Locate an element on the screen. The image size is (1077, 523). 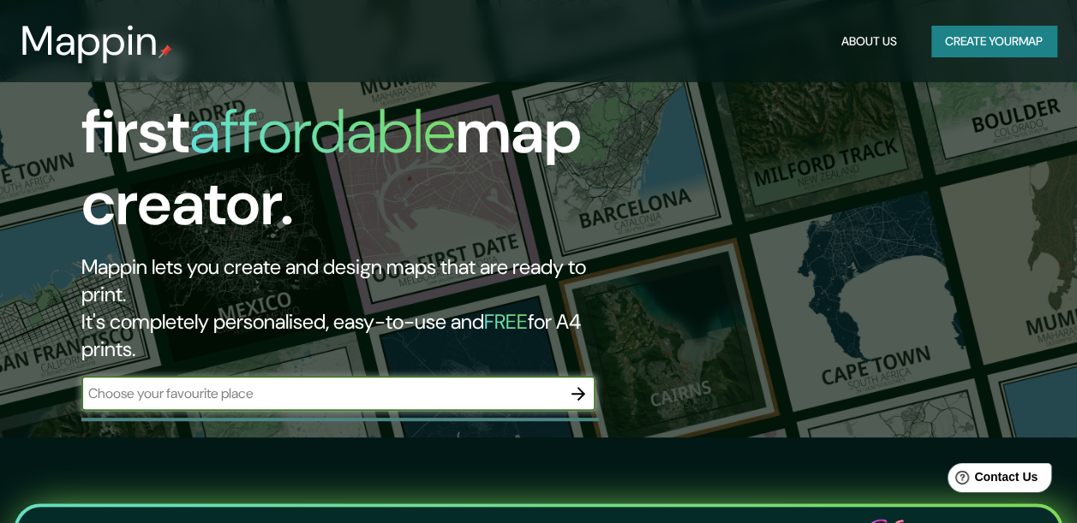
h1: The first map creator. is located at coordinates (350, 139).